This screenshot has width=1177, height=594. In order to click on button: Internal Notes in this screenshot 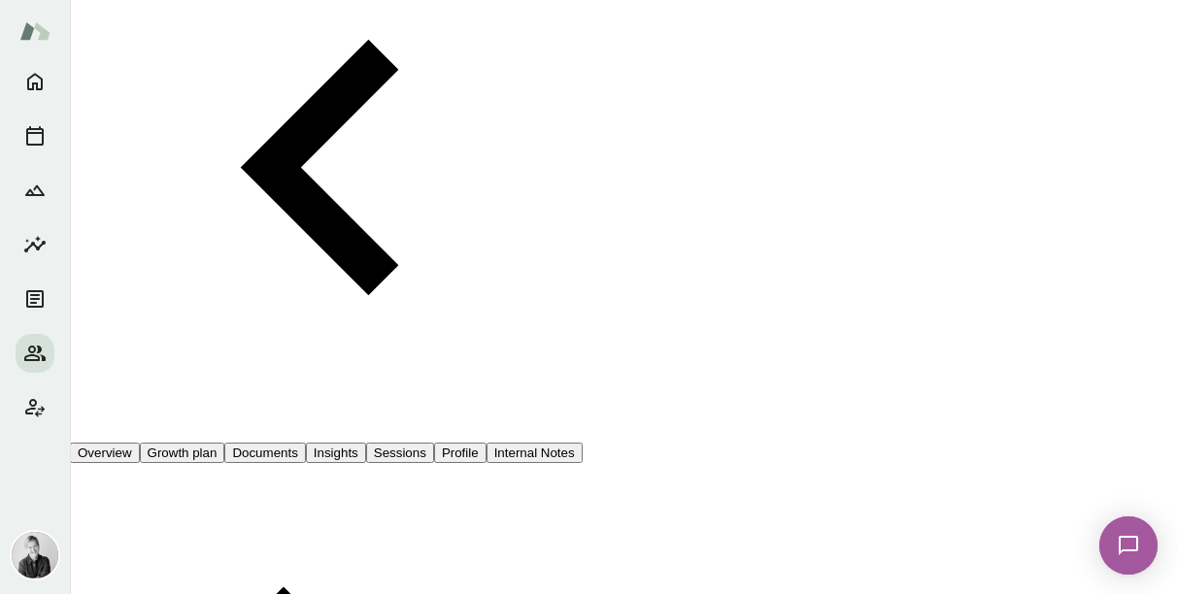, I will do `click(534, 453)`.